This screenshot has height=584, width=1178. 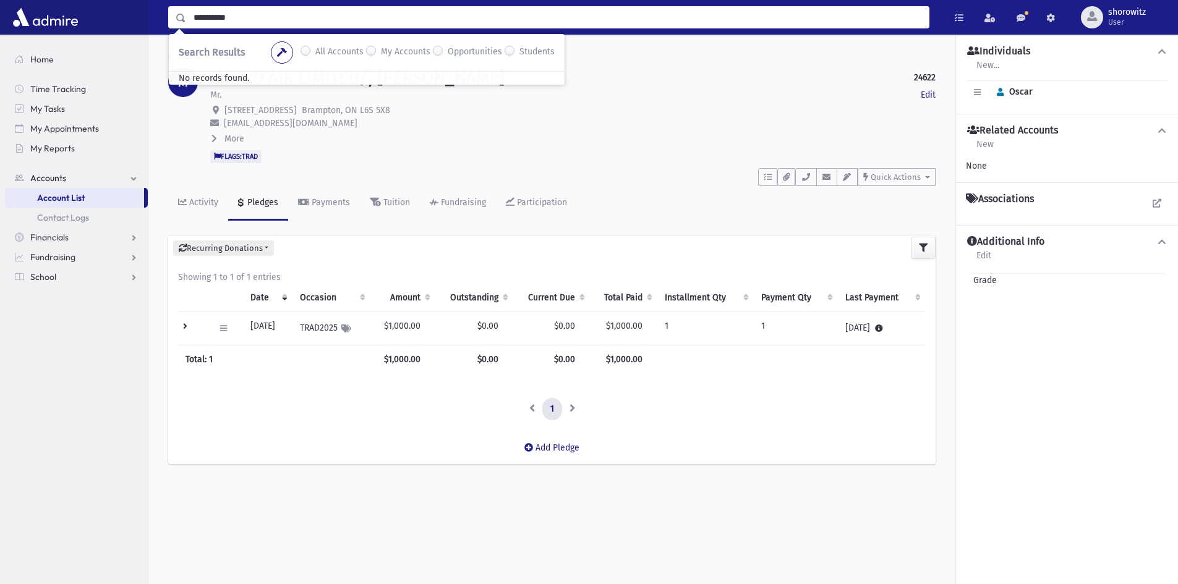 I want to click on span: Fundraising, so click(x=53, y=257).